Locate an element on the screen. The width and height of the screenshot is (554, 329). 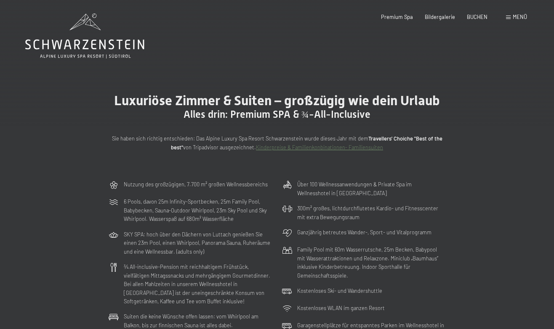
a: Kinderpreise & Familienkonbinationen- Familiensuiten is located at coordinates (320, 147).